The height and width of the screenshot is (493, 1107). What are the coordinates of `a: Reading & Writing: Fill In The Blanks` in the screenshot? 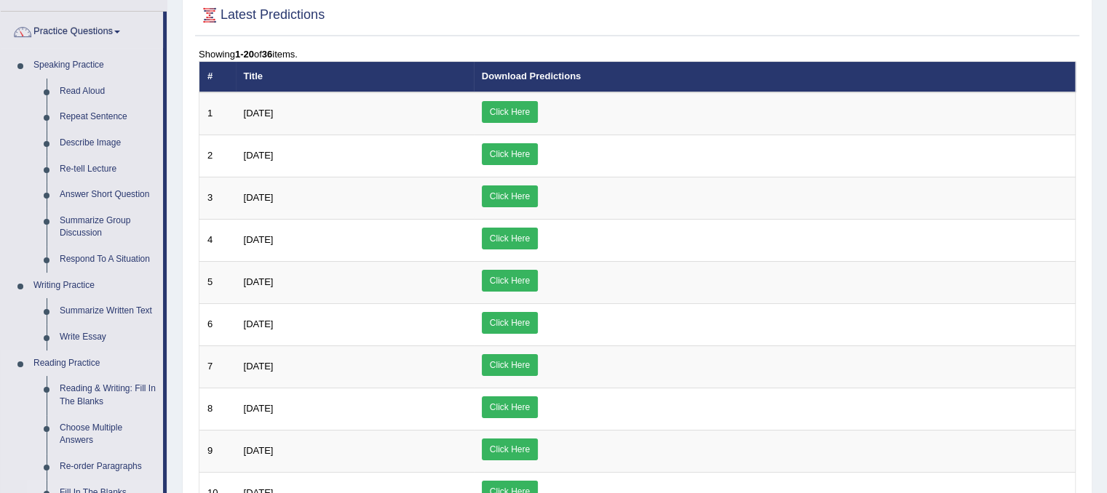 It's located at (108, 395).